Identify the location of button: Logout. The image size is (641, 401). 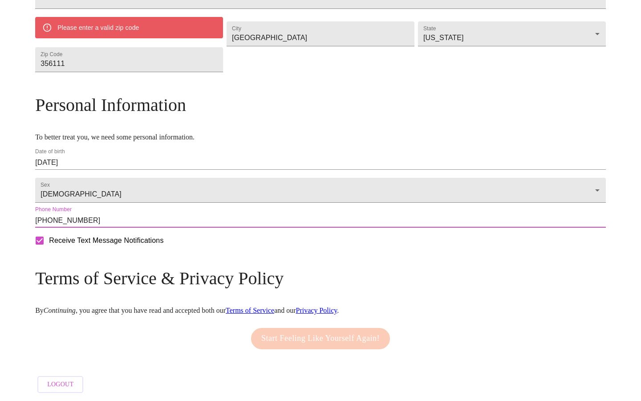
(60, 384).